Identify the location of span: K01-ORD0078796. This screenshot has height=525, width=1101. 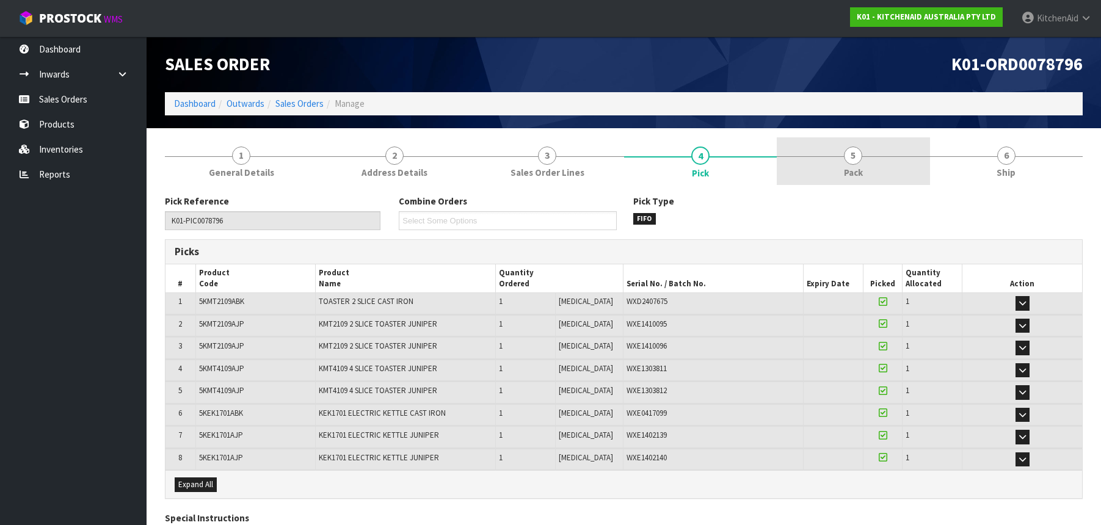
(1017, 64).